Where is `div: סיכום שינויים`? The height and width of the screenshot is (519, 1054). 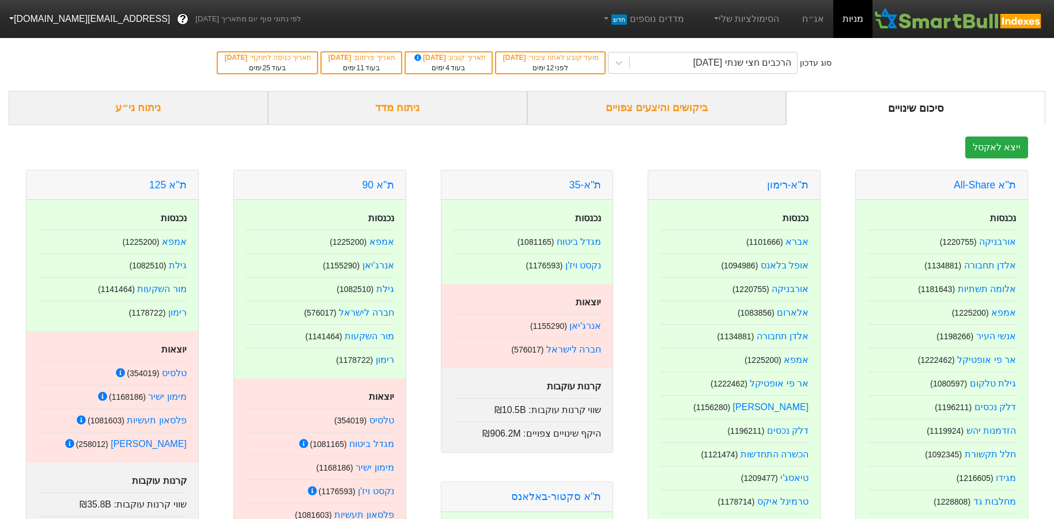 div: סיכום שינויים is located at coordinates (915, 108).